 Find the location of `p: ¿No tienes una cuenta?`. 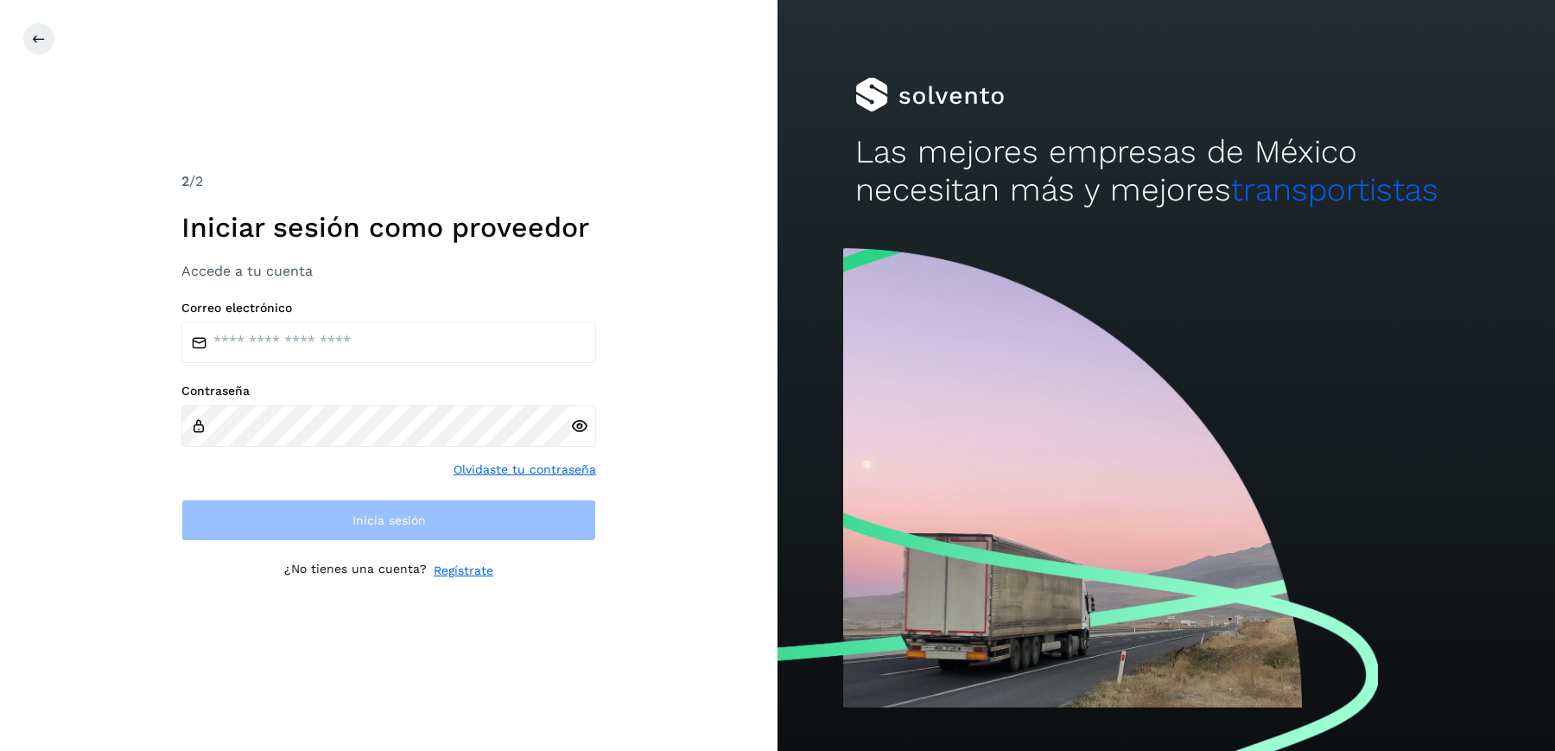

p: ¿No tienes una cuenta? is located at coordinates (355, 570).